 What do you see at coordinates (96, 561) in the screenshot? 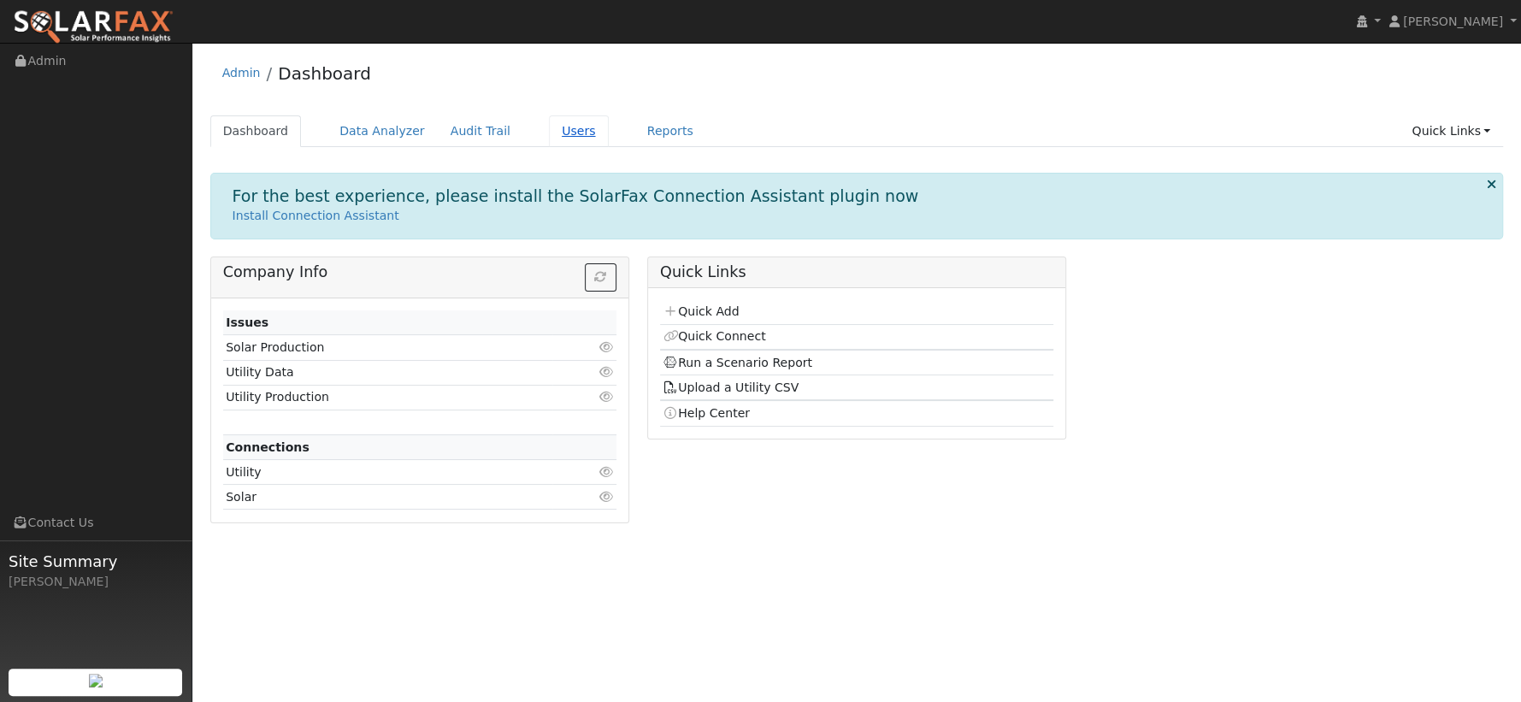
I see `span: Site Summary` at bounding box center [96, 561].